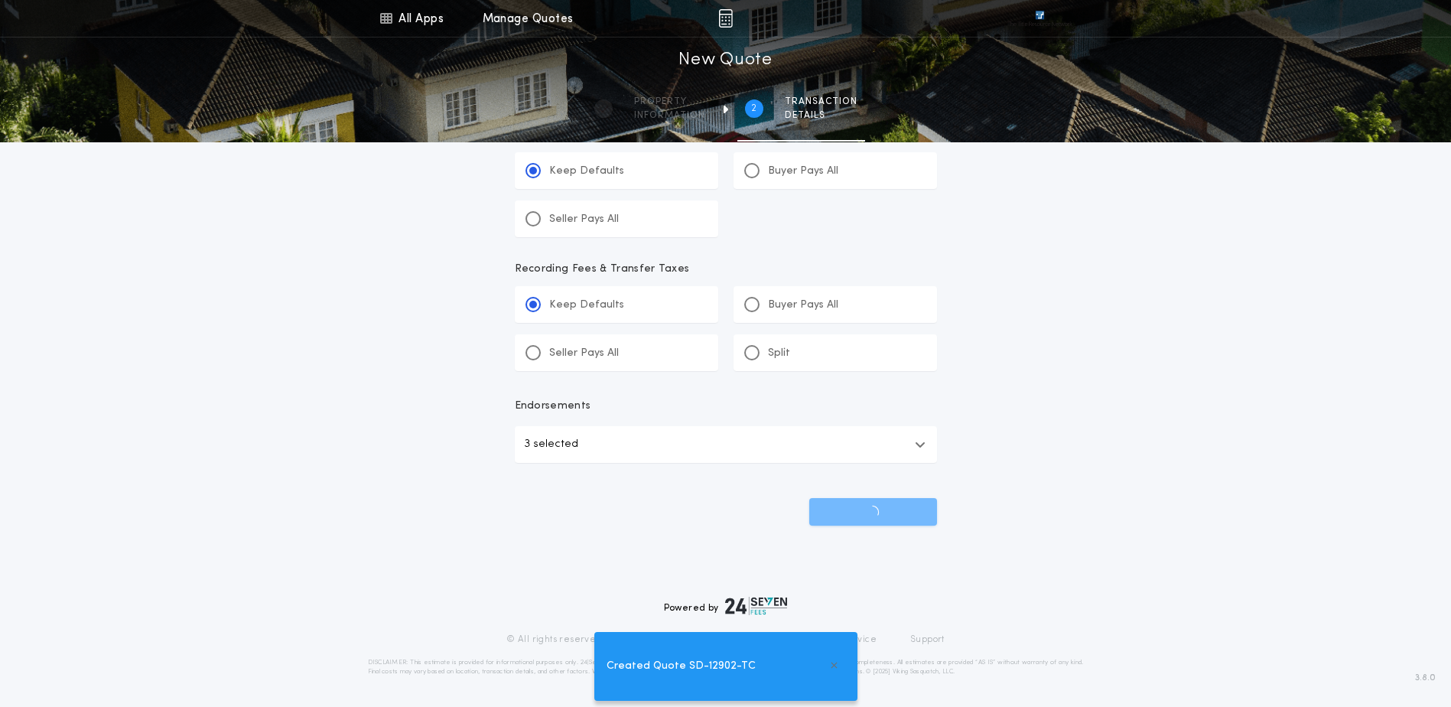 This screenshot has height=707, width=1451. What do you see at coordinates (1039, 18) in the screenshot?
I see `img: vs-icon` at bounding box center [1039, 18].